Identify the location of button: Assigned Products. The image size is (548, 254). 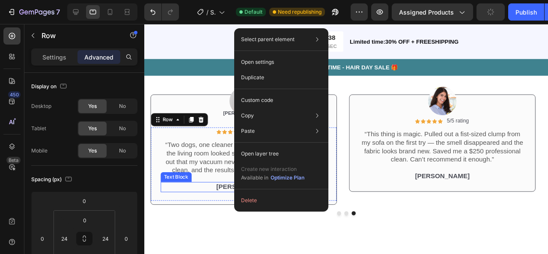
(432, 12).